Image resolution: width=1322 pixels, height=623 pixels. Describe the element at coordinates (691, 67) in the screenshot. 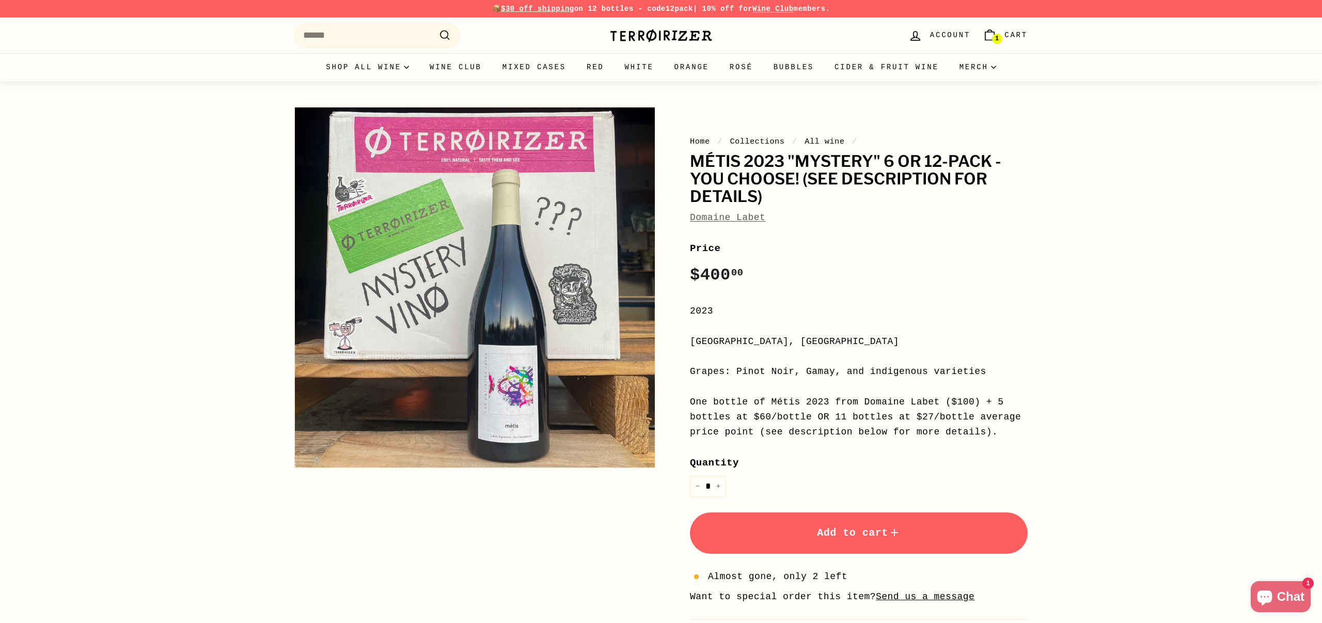

I see `a: Orange` at that location.